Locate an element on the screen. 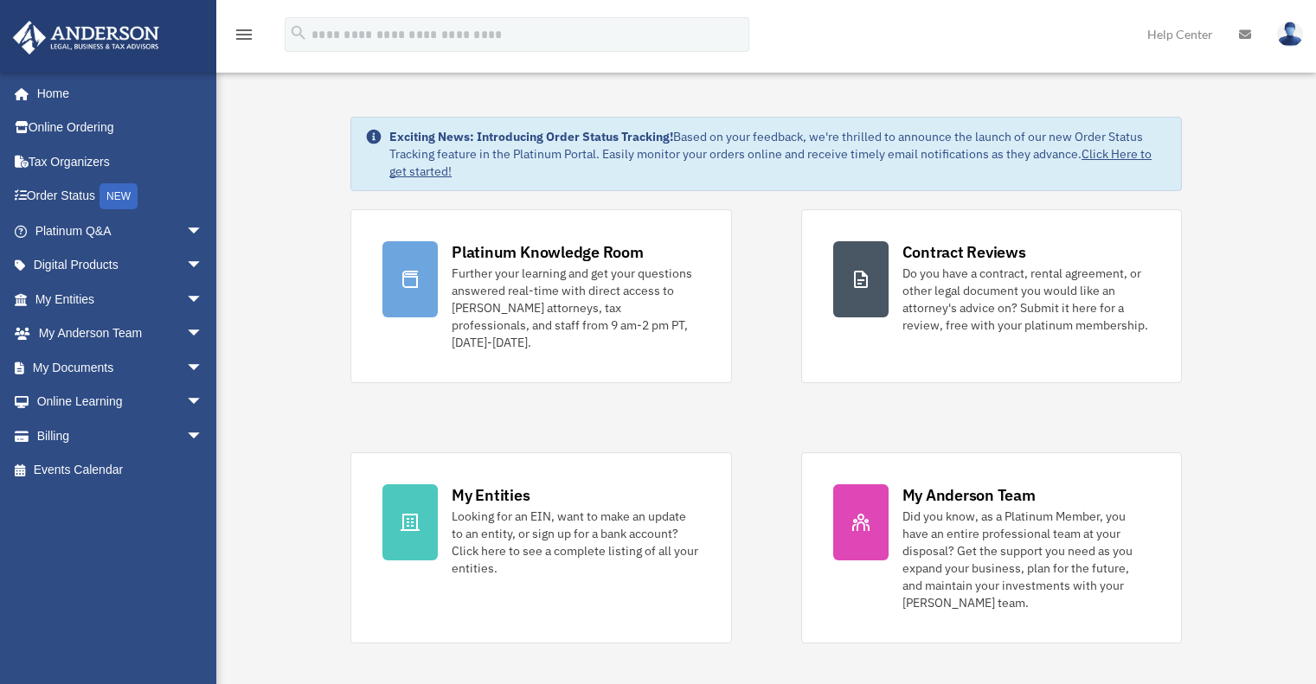 The width and height of the screenshot is (1316, 684). div: NEW is located at coordinates (119, 196).